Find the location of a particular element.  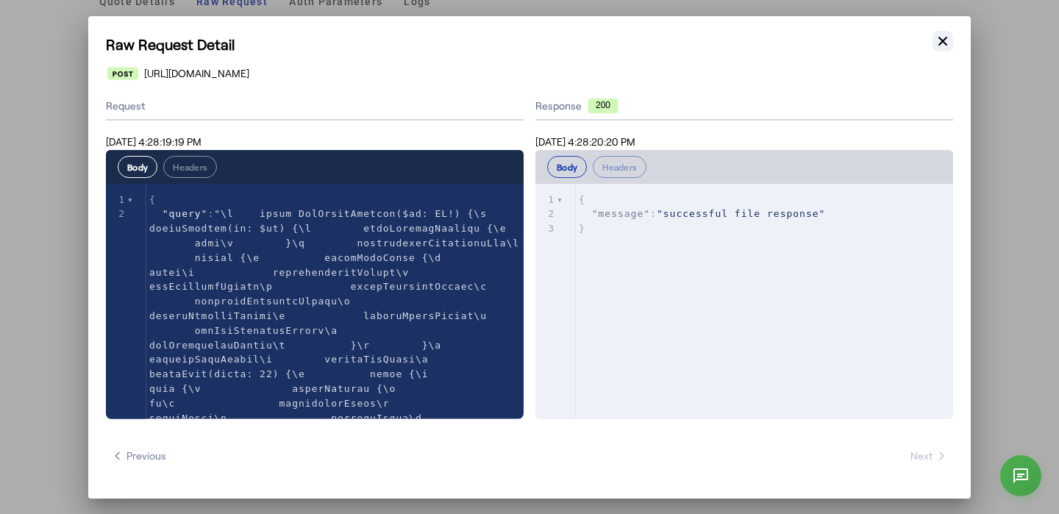

span: Next is located at coordinates (929, 456).